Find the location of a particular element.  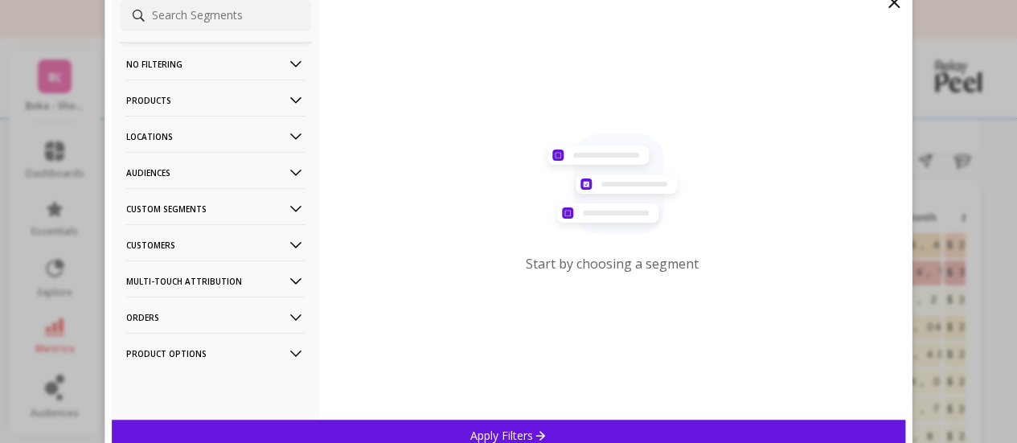

p: Locations is located at coordinates (215, 136).